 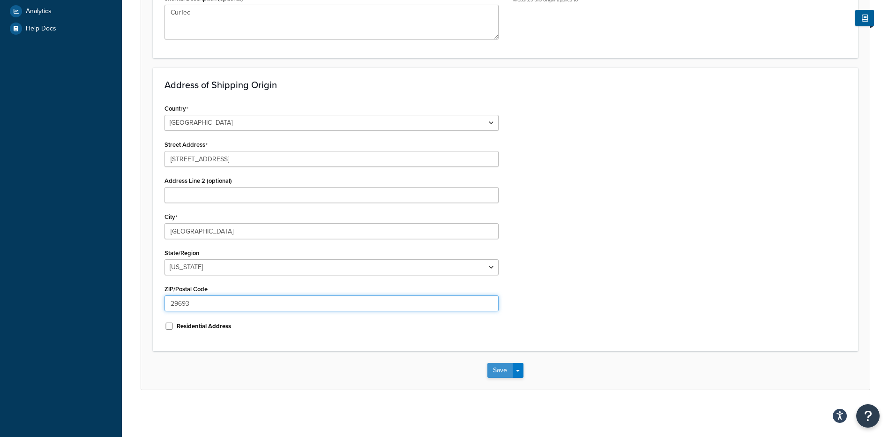 I want to click on label: Street Address, so click(x=186, y=145).